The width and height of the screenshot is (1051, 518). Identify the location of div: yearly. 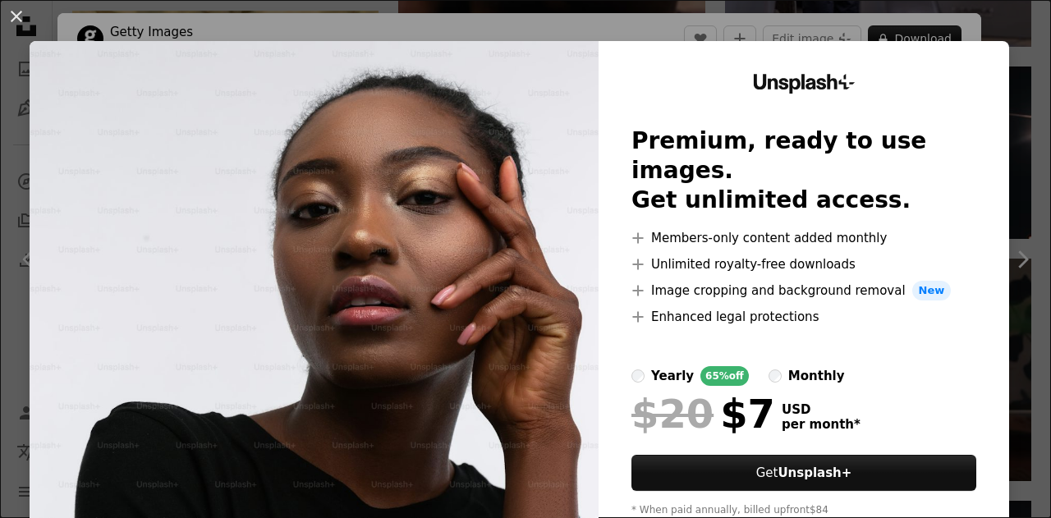
(672, 376).